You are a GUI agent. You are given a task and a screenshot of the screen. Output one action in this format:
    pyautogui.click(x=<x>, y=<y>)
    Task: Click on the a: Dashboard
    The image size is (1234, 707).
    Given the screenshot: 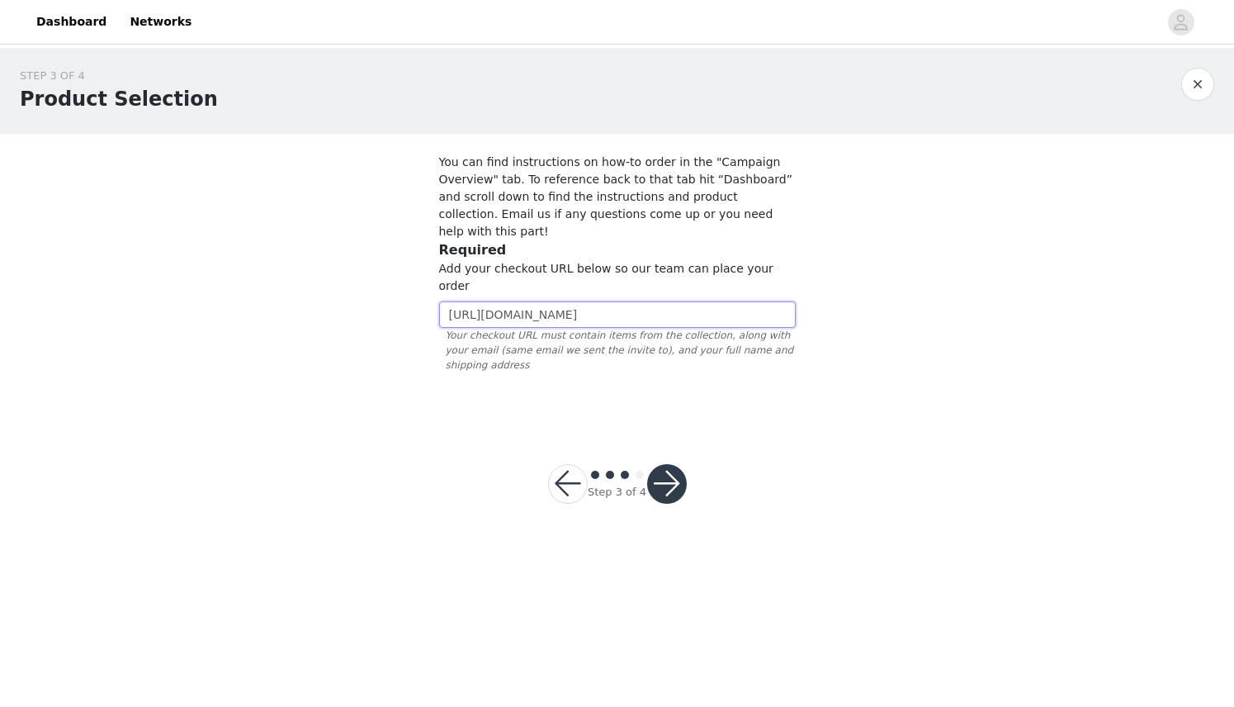 What is the action you would take?
    pyautogui.click(x=71, y=21)
    